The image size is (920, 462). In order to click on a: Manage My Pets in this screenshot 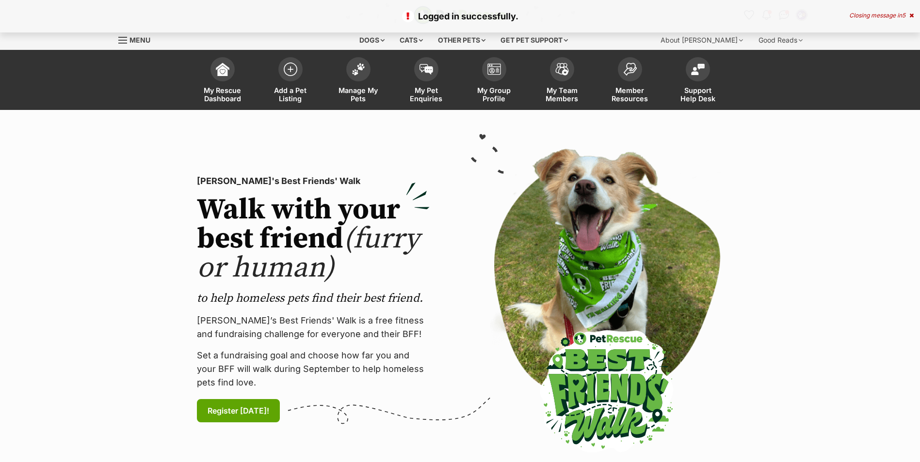, I will do `click(358, 81)`.